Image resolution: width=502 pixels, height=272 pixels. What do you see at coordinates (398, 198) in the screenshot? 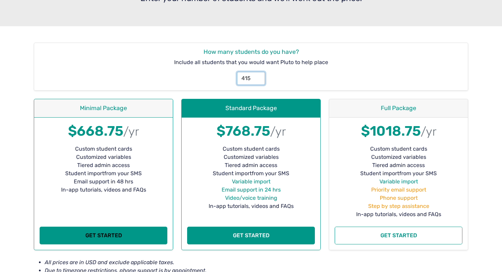
I see `li: Phone support` at bounding box center [398, 198].